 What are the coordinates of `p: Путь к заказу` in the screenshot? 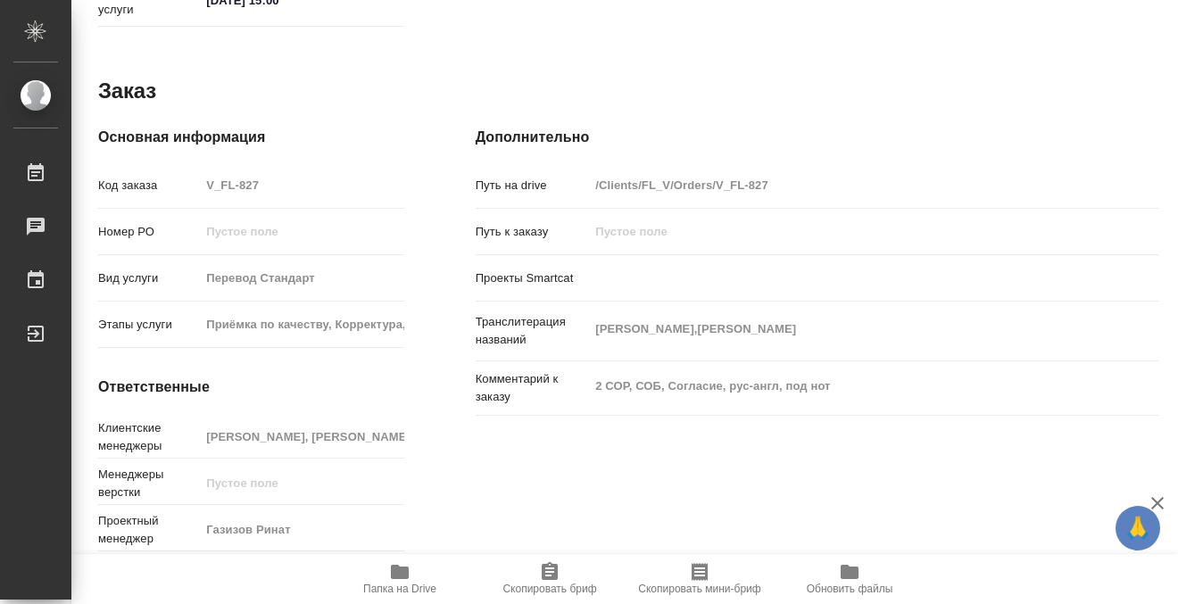 It's located at (533, 232).